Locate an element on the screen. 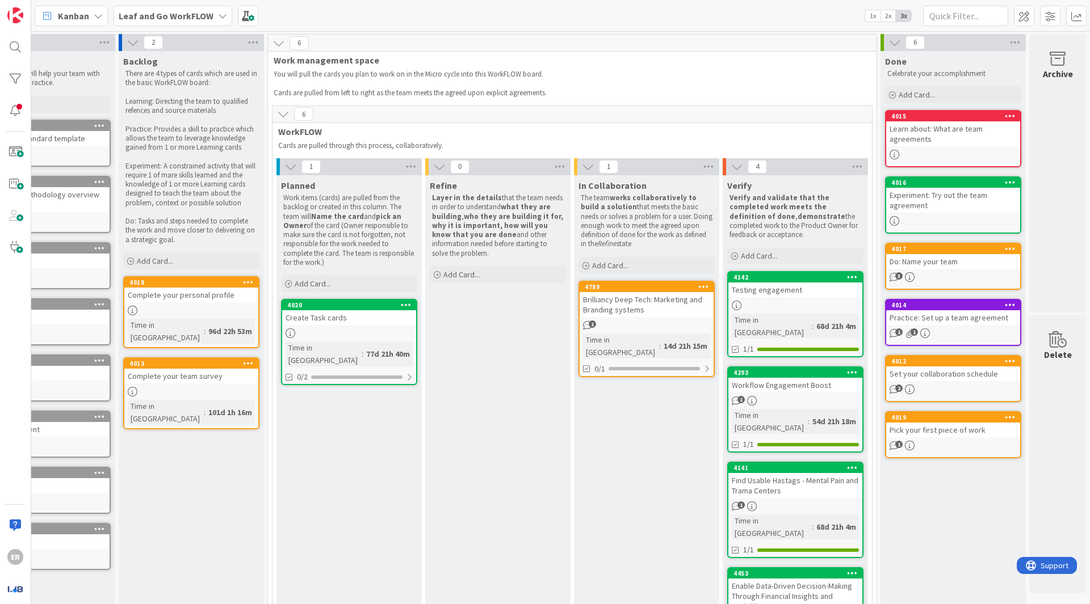  span: Kanban is located at coordinates (73, 16).